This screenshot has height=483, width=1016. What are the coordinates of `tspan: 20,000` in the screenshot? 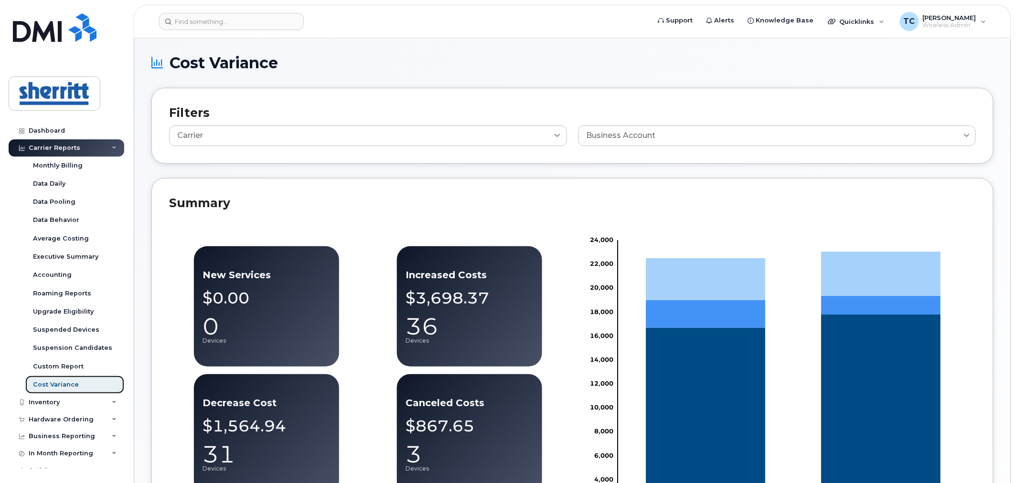 It's located at (601, 288).